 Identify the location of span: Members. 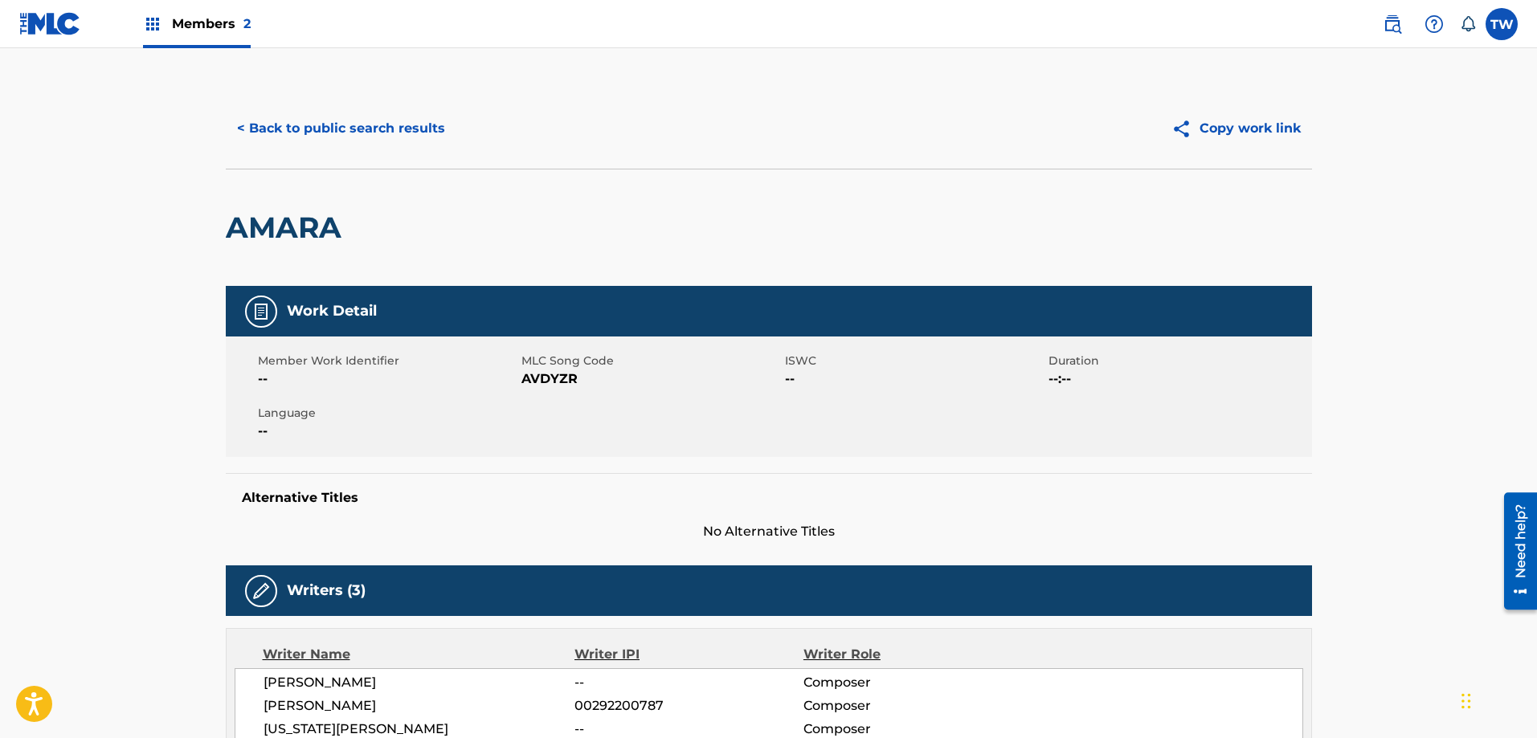
(211, 23).